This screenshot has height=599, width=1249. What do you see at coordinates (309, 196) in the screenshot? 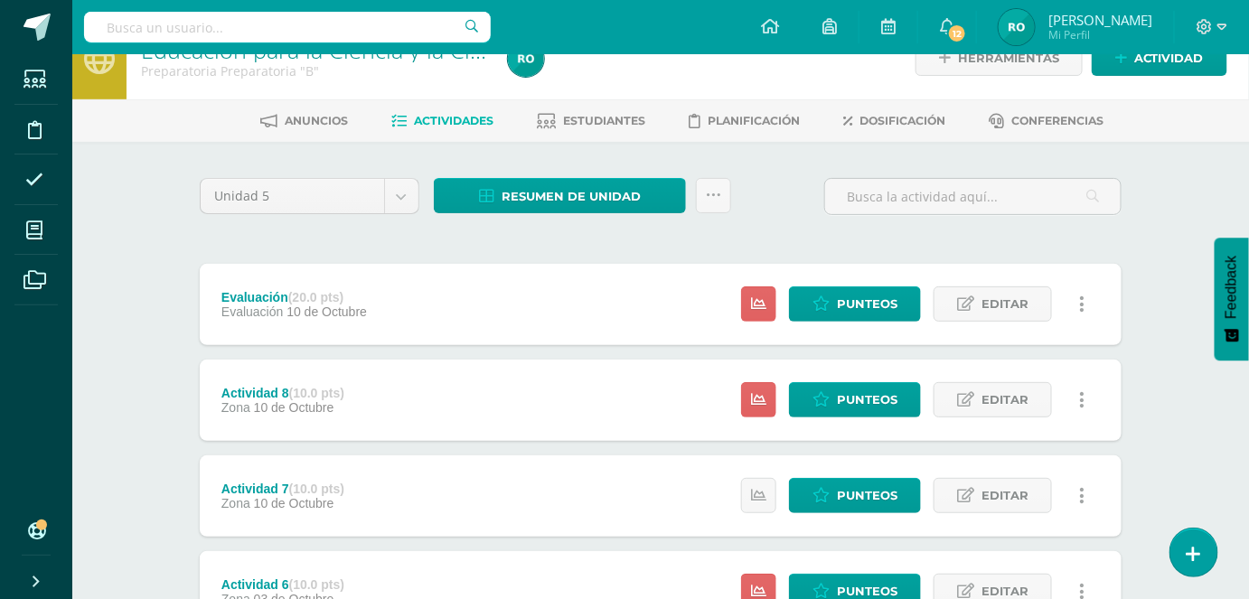
I see `a: Unidad 5` at bounding box center [309, 196].